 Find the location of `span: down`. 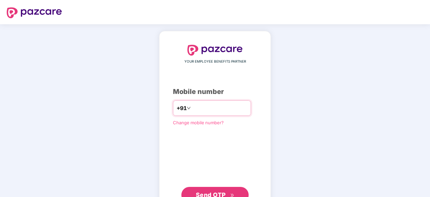

span: down is located at coordinates (189, 108).